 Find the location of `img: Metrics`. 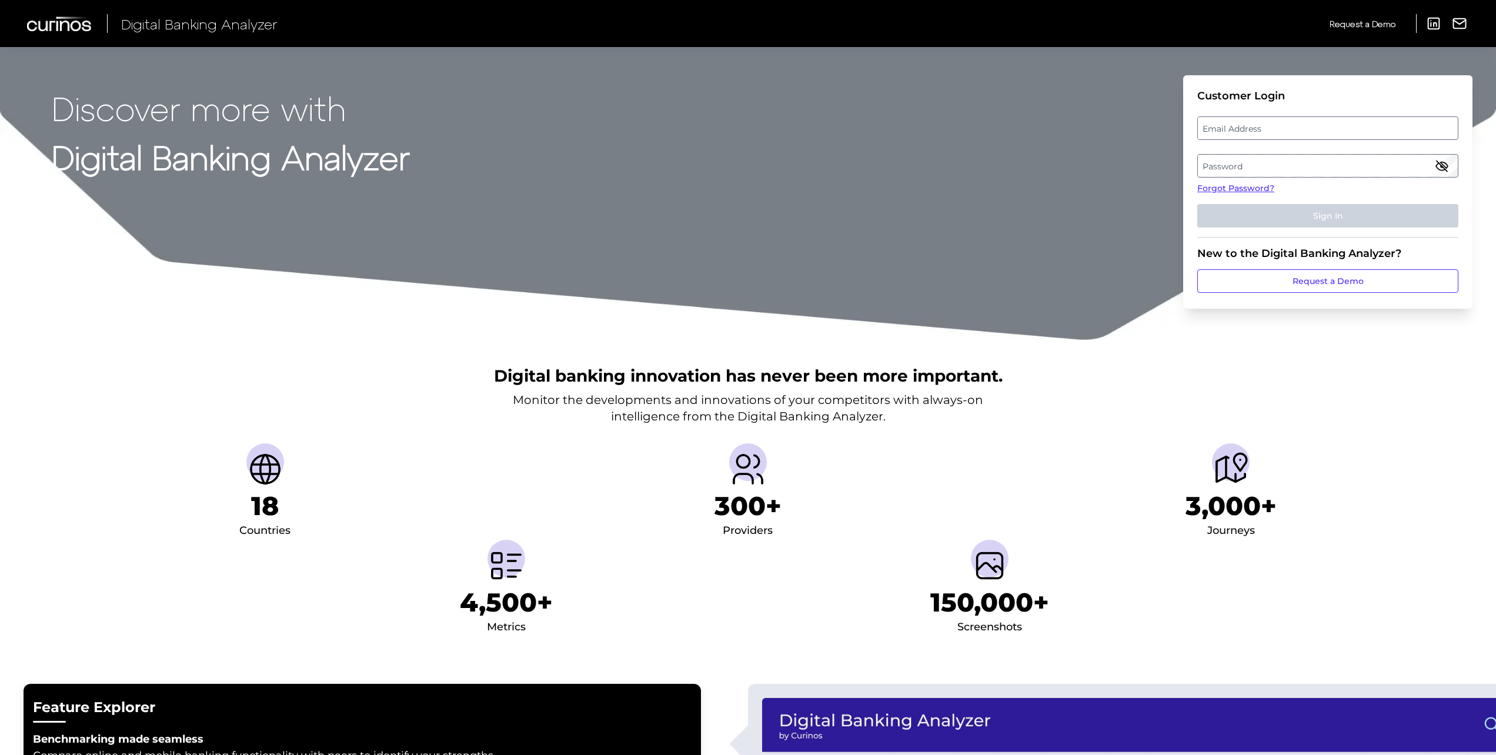

img: Metrics is located at coordinates (506, 566).